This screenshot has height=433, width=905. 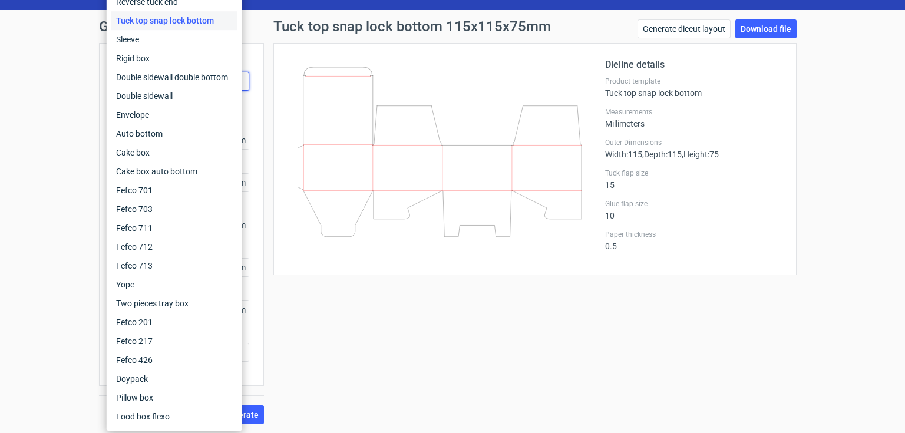 I want to click on div: Sleeve, so click(x=174, y=39).